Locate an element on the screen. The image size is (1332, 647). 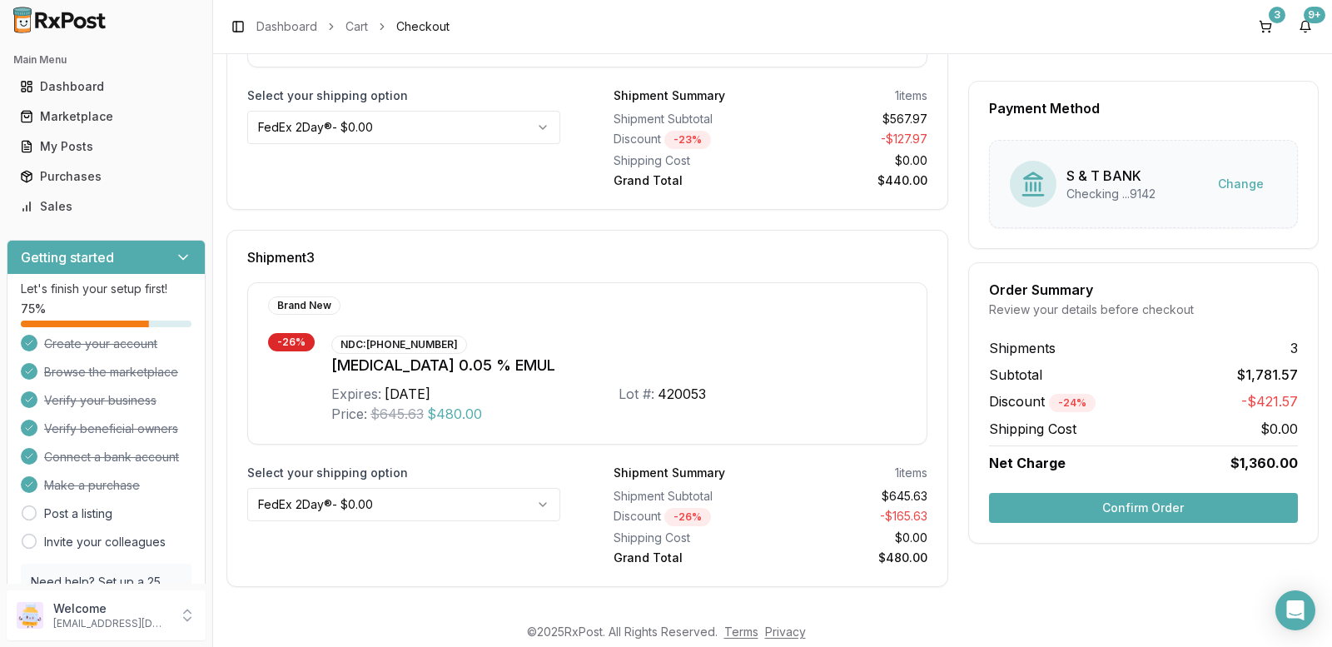
h2: Main Menu is located at coordinates (106, 60).